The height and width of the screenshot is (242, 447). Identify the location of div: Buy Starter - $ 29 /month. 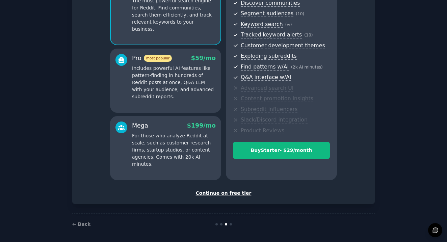
(281, 150).